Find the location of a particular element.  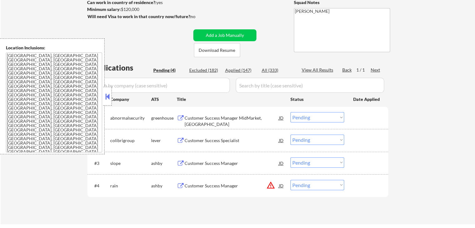

div: slope is located at coordinates (130, 163).